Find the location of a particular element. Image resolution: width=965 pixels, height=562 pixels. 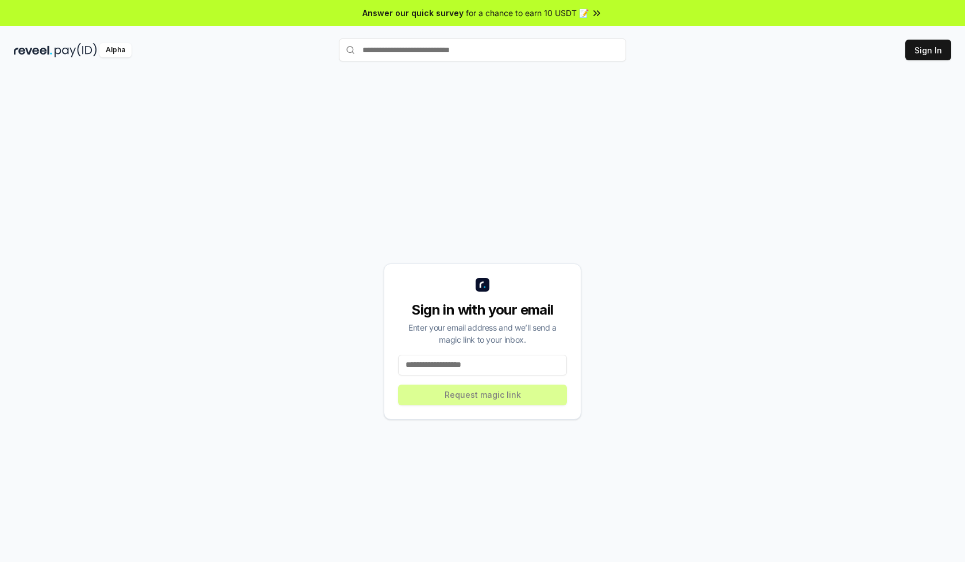

div: Sign in with your email is located at coordinates (483, 310).